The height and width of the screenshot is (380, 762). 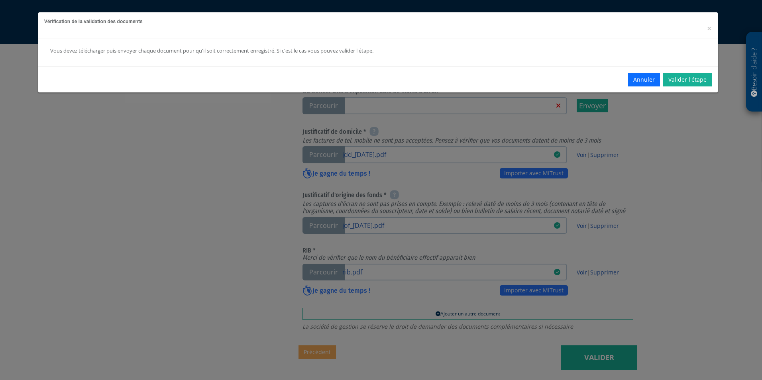 What do you see at coordinates (754, 72) in the screenshot?
I see `p: Besoin d'aide ?` at bounding box center [754, 72].